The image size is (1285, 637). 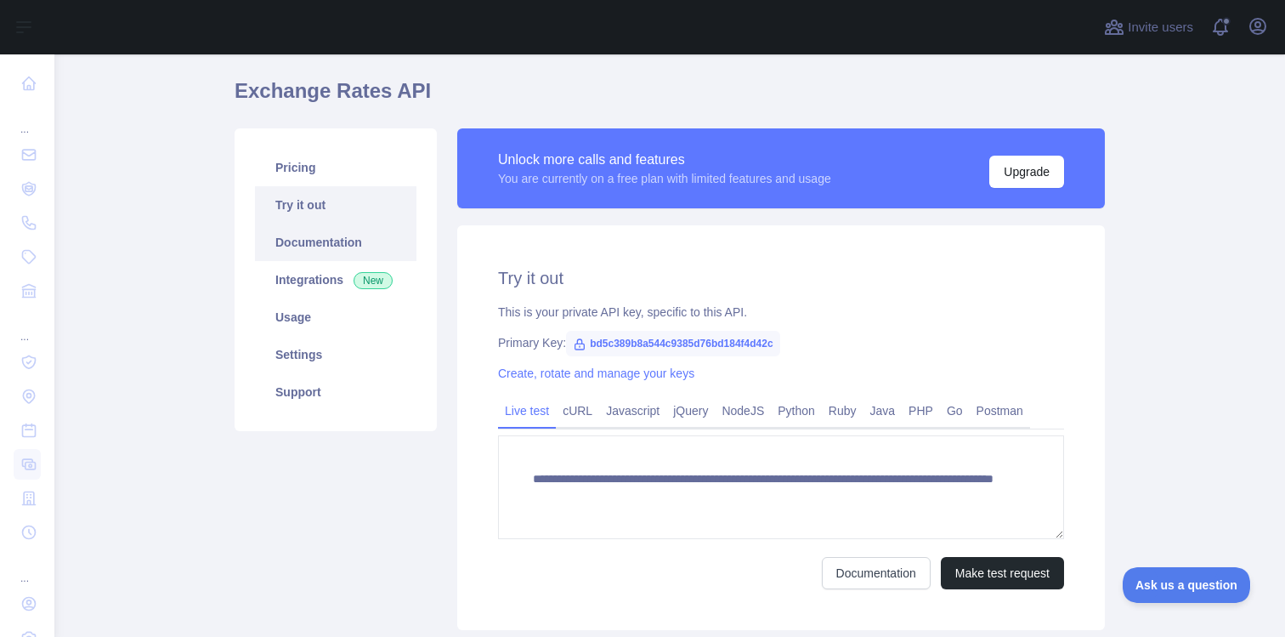 I want to click on a: Try it out, so click(x=336, y=205).